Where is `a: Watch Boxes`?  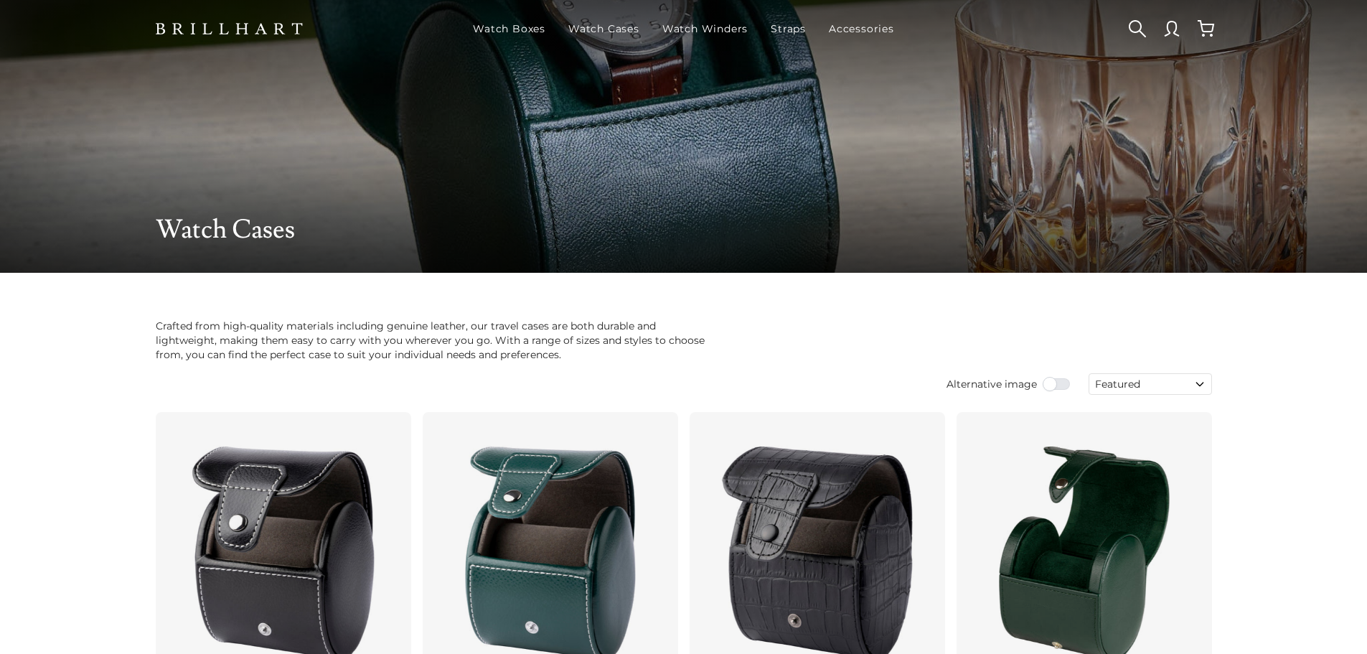 a: Watch Boxes is located at coordinates (509, 29).